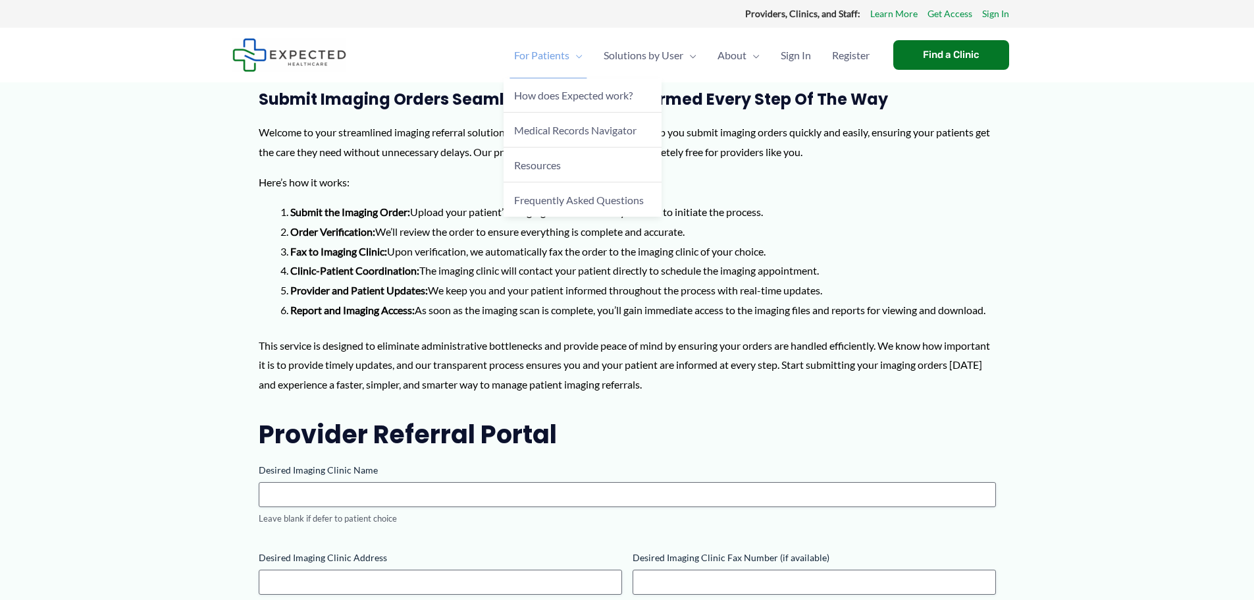 The width and height of the screenshot is (1254, 600). I want to click on span: Frequently Asked Questions, so click(578, 199).